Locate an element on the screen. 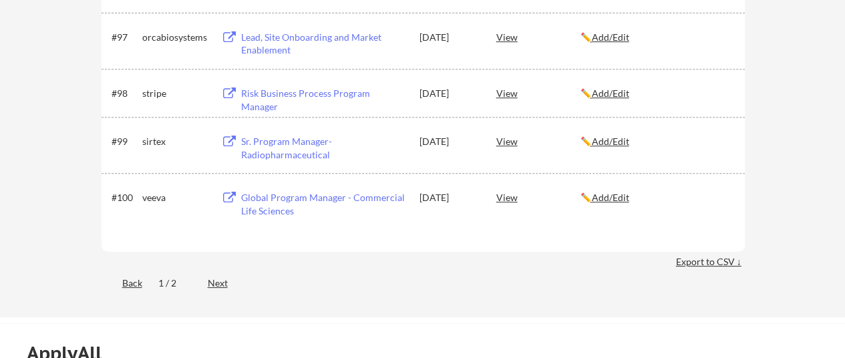  div: Sr. Program Manager-Radiopharmaceutical is located at coordinates (324, 148).